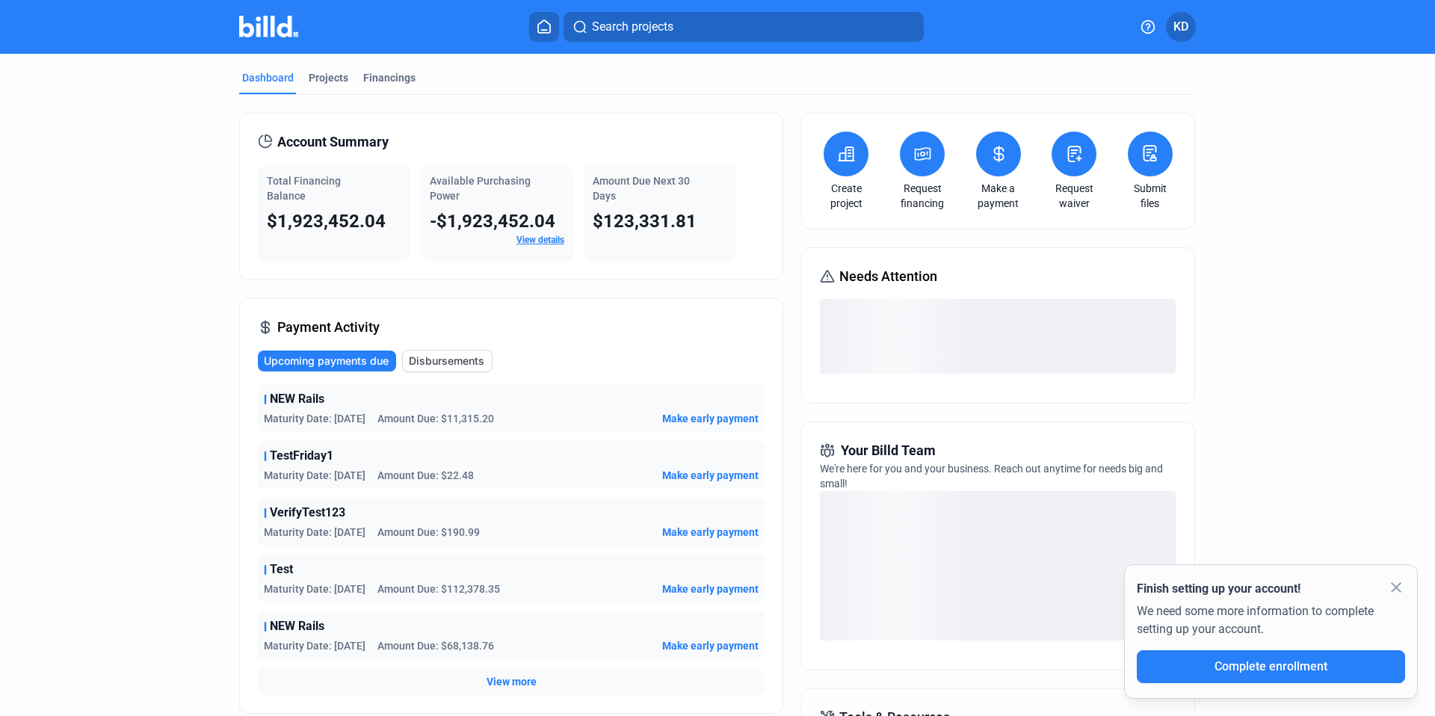 Image resolution: width=1435 pixels, height=716 pixels. What do you see at coordinates (888, 451) in the screenshot?
I see `span: Your Billd Team` at bounding box center [888, 451].